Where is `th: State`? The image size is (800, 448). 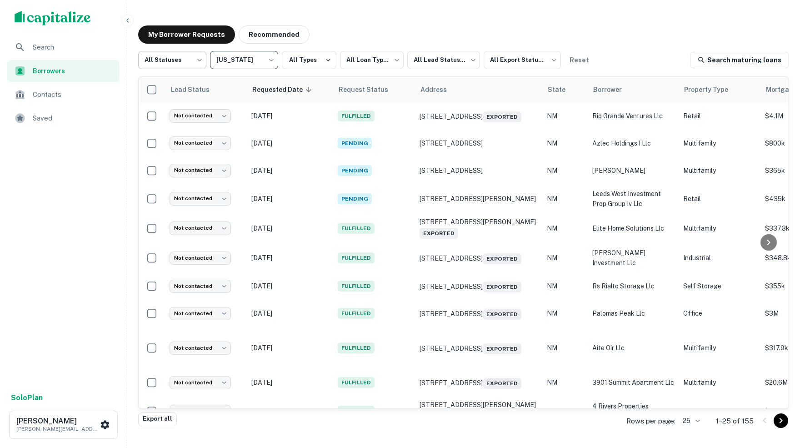
th: State is located at coordinates (565, 90).